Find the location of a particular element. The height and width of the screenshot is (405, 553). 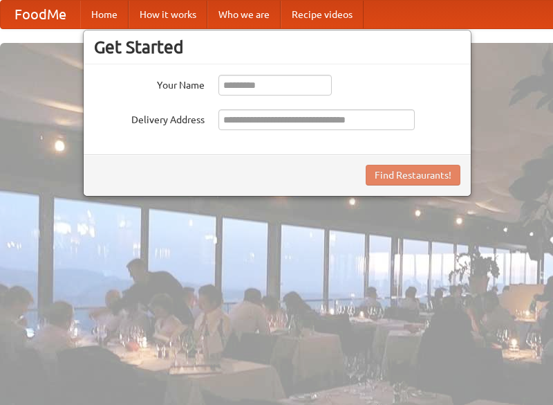

label: Your Name is located at coordinates (149, 83).